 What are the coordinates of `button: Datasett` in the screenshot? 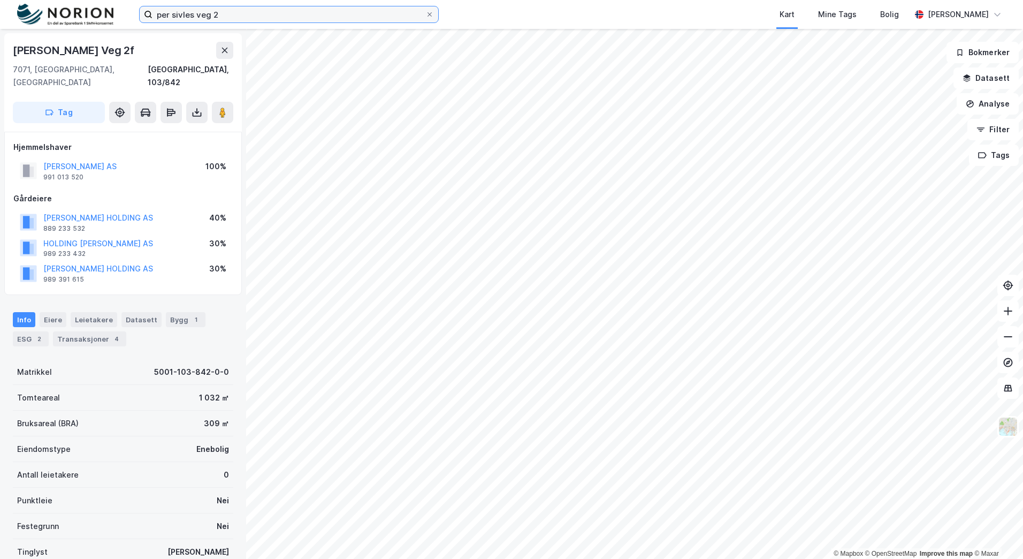 It's located at (986, 78).